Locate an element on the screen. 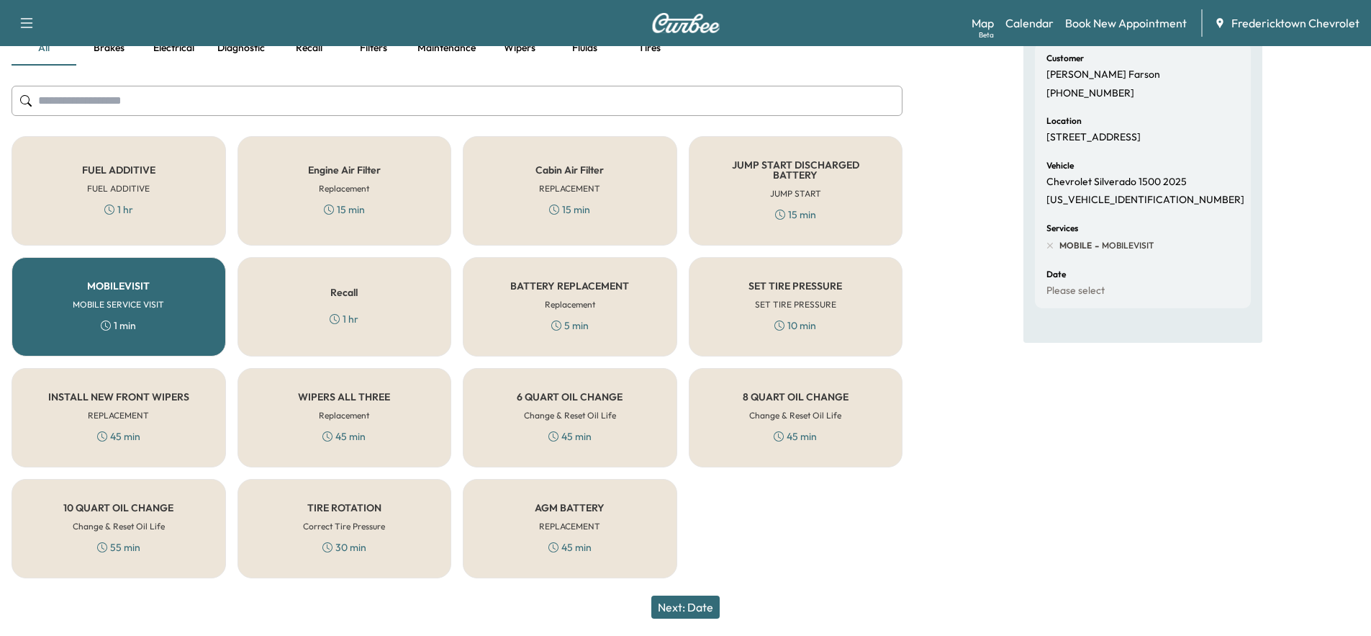 The width and height of the screenshot is (1371, 636). img: Curbee Logo is located at coordinates (686, 23).